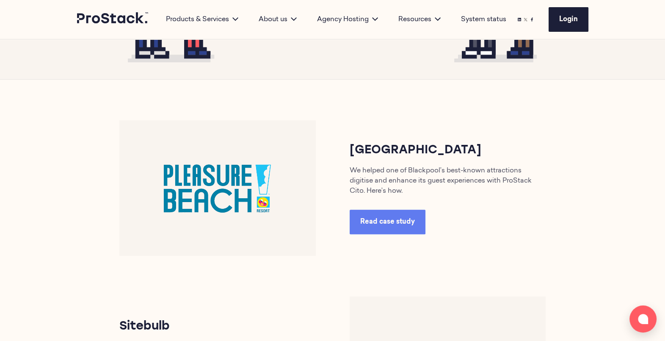 The image size is (665, 341). I want to click on div: Products & Services, so click(202, 19).